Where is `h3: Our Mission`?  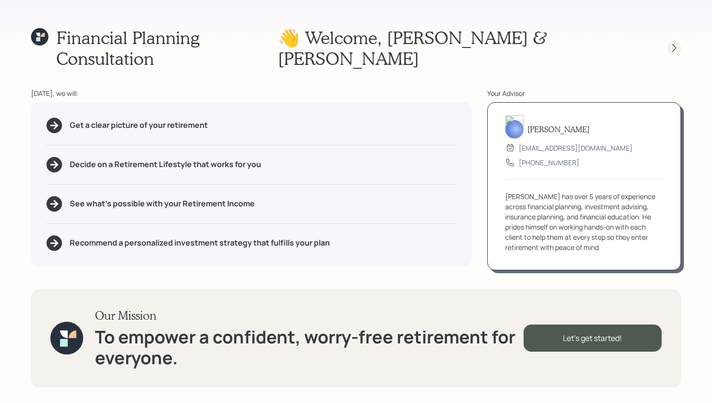 h3: Our Mission is located at coordinates (309, 315).